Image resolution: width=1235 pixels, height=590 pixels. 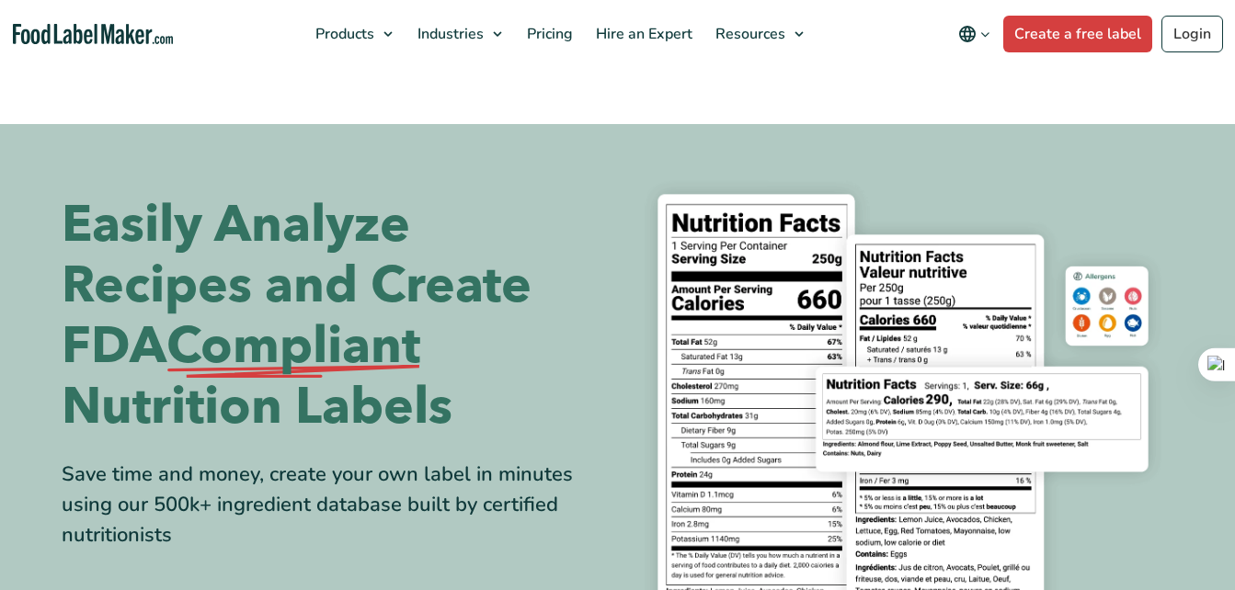 What do you see at coordinates (293, 347) in the screenshot?
I see `span: Compliant` at bounding box center [293, 347].